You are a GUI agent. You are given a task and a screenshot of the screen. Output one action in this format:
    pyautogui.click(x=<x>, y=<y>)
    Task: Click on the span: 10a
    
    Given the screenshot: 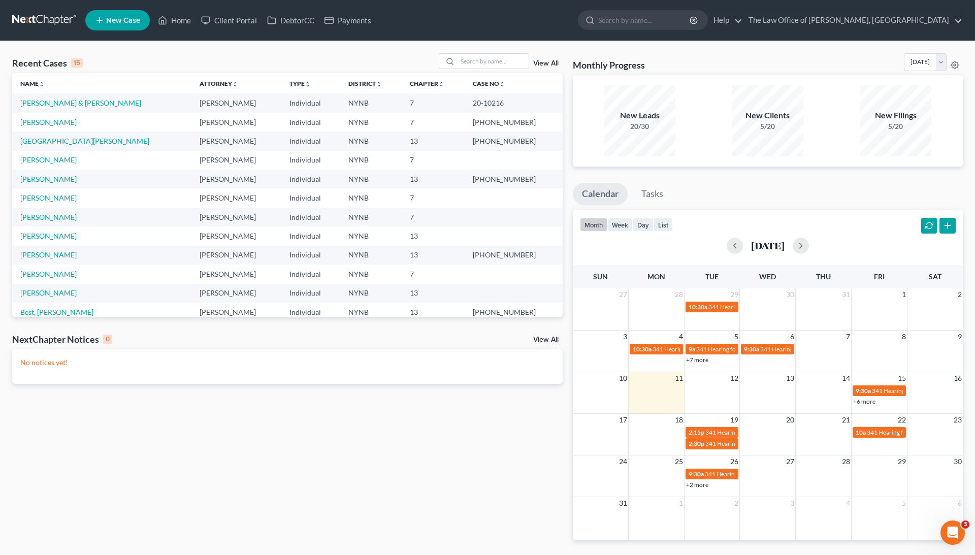 What is the action you would take?
    pyautogui.click(x=860, y=432)
    